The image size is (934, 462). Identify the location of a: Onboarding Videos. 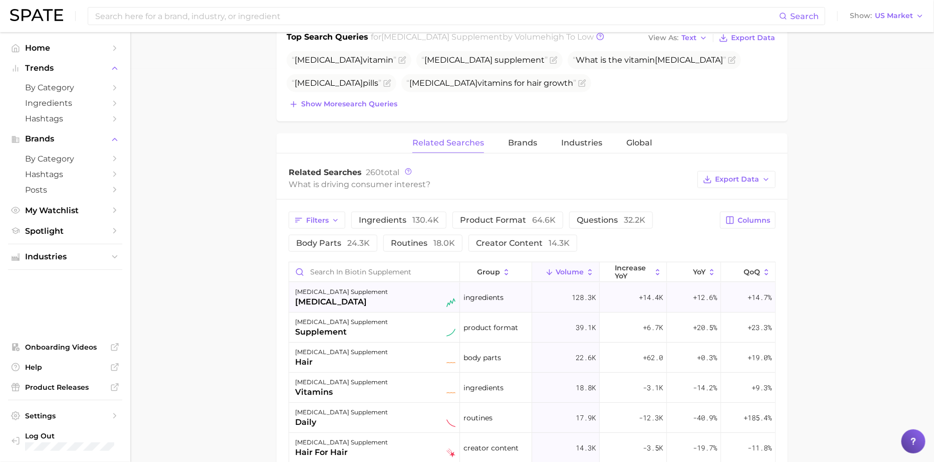
(65, 347).